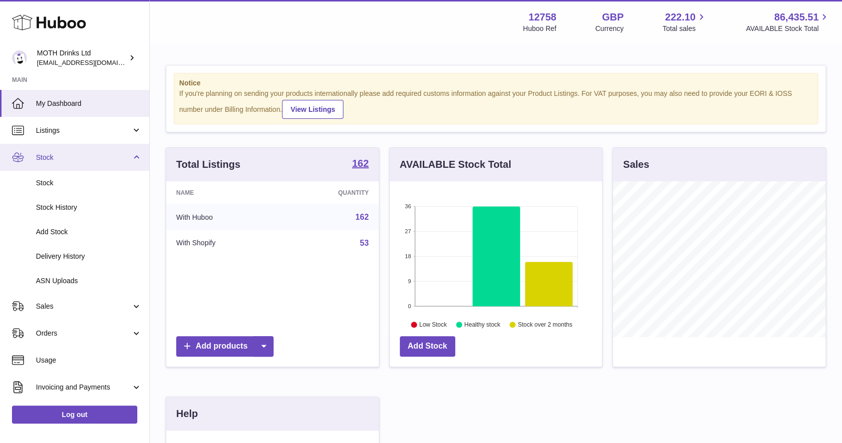  What do you see at coordinates (224, 217) in the screenshot?
I see `td: With Huboo` at bounding box center [224, 217].